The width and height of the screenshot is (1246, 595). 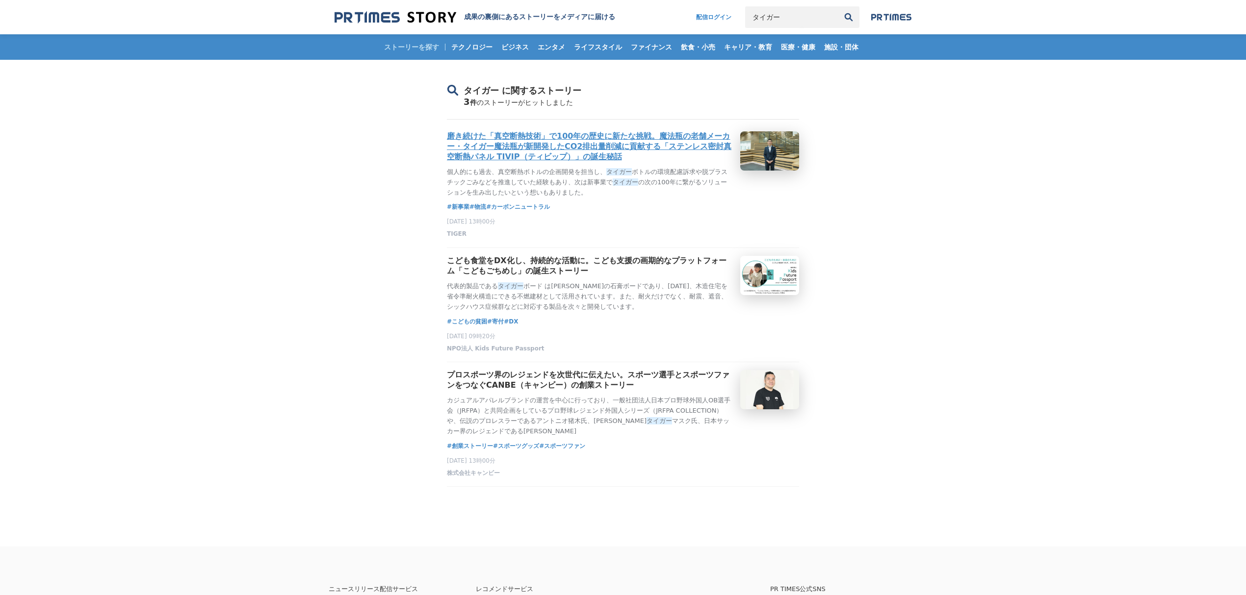 What do you see at coordinates (844, 589) in the screenshot?
I see `p: PR TIMES公式SNS` at bounding box center [844, 589].